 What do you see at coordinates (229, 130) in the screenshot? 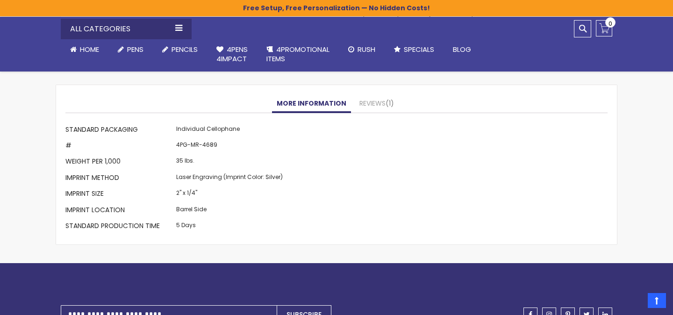
I see `td: Individual Cellophane` at bounding box center [229, 130].